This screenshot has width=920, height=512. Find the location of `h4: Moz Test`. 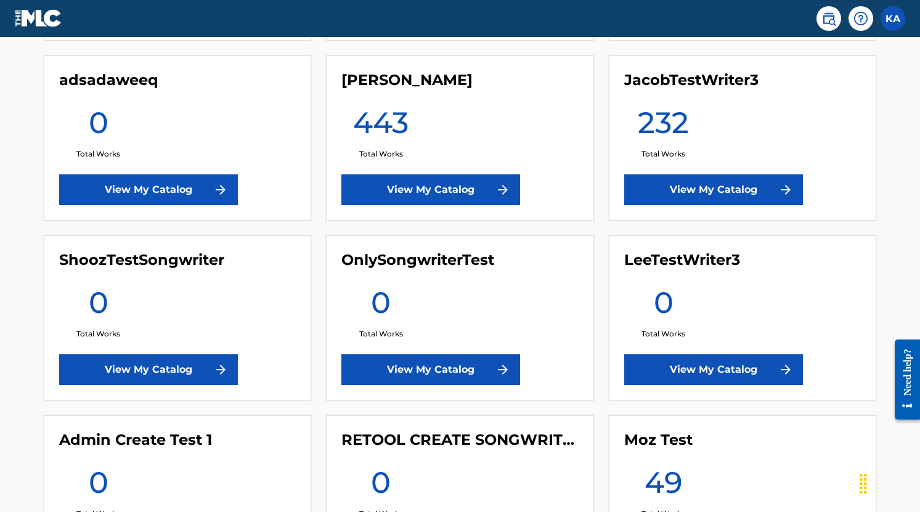

h4: Moz Test is located at coordinates (658, 440).